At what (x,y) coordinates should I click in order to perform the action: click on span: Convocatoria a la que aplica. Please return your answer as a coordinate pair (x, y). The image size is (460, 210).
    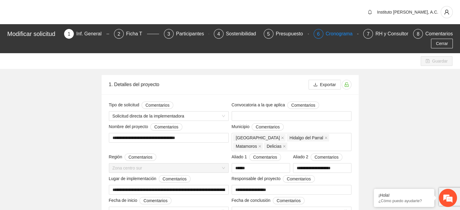
    Looking at the image, I should click on (276, 105).